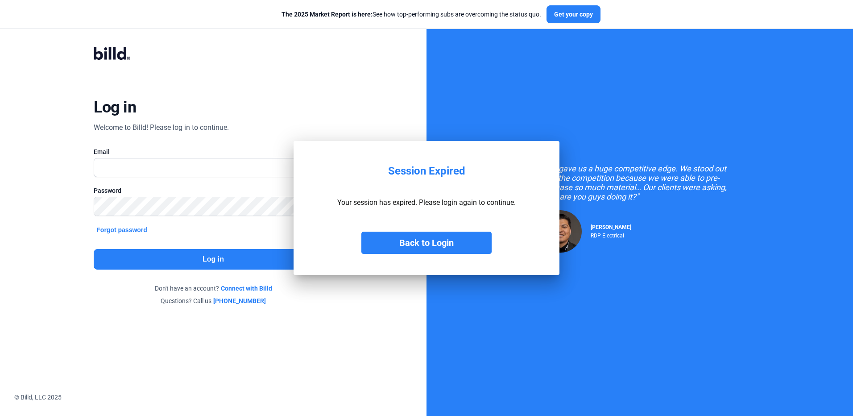 Image resolution: width=853 pixels, height=416 pixels. Describe the element at coordinates (213, 301) in the screenshot. I see `div: Questions? Call us` at that location.